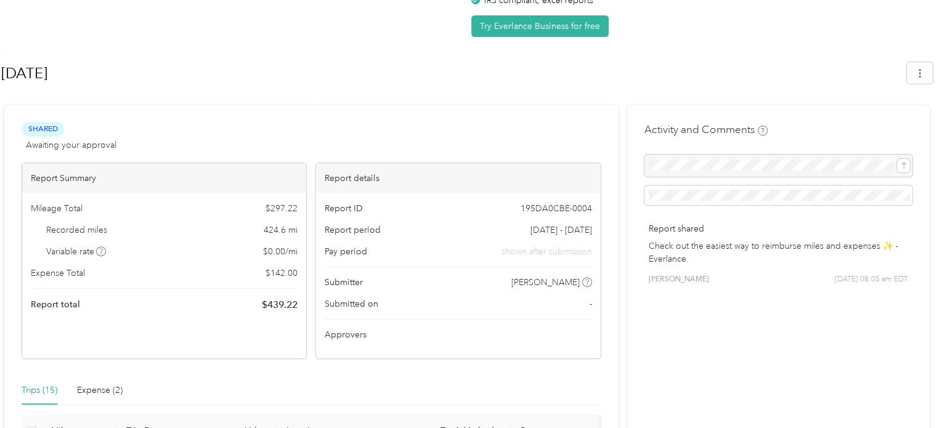 This screenshot has height=428, width=940. What do you see at coordinates (100, 391) in the screenshot?
I see `div: Expense (2)` at bounding box center [100, 391].